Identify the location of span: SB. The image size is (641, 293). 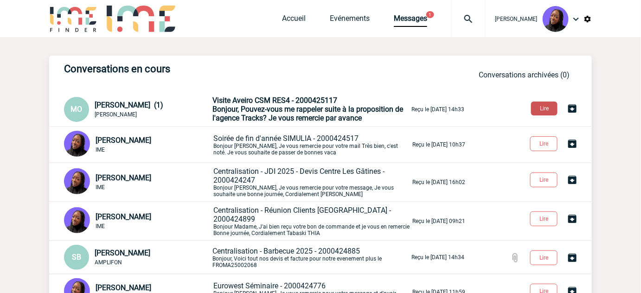
(77, 257).